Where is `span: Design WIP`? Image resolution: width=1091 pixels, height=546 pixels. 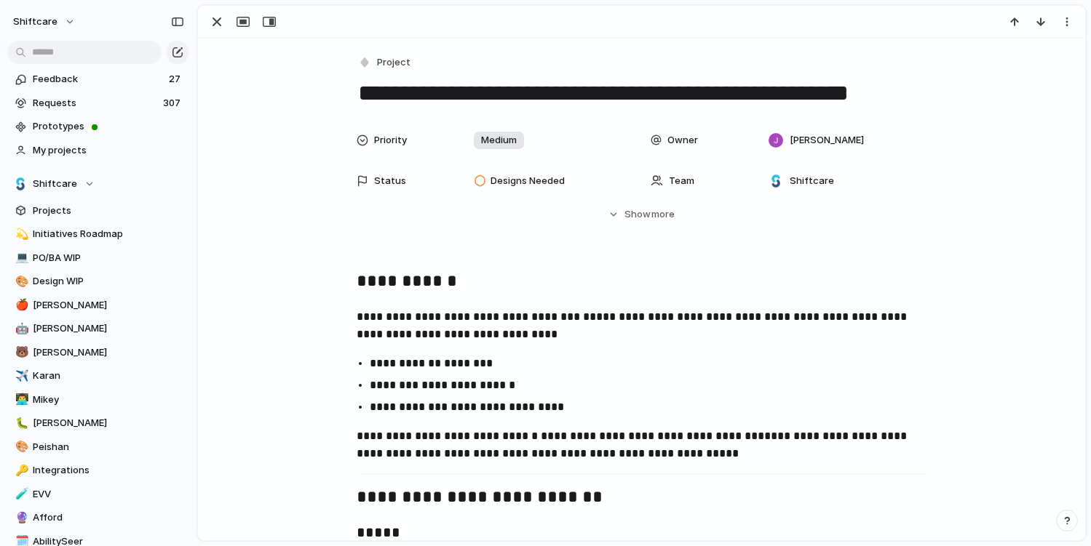
span: Design WIP is located at coordinates (108, 282).